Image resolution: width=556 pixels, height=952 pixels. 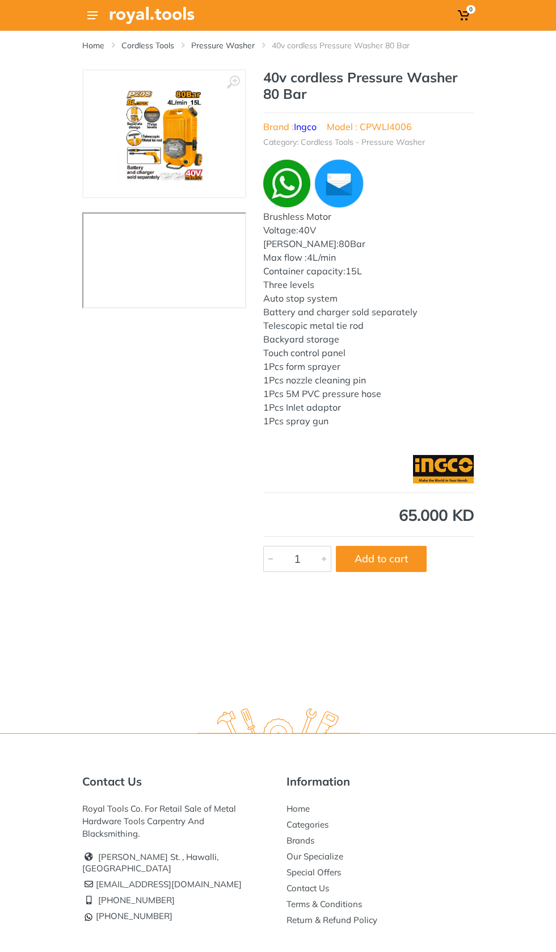 What do you see at coordinates (148, 45) in the screenshot?
I see `a: Cordless Tools` at bounding box center [148, 45].